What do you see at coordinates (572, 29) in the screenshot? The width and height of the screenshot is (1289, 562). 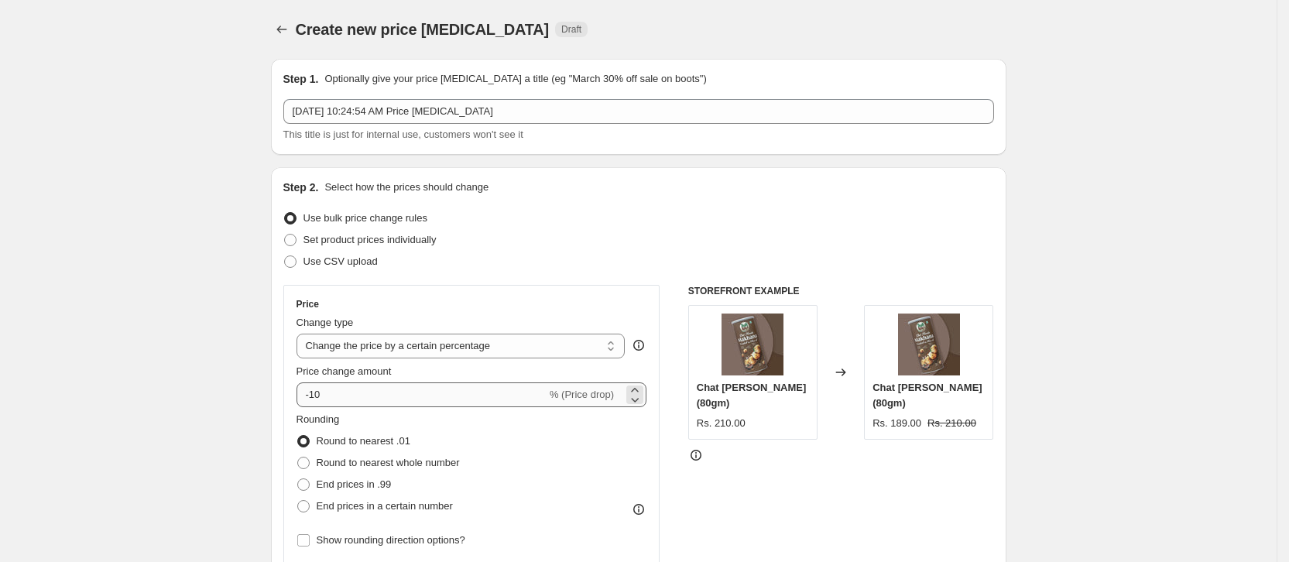 I see `span: Draft` at bounding box center [572, 29].